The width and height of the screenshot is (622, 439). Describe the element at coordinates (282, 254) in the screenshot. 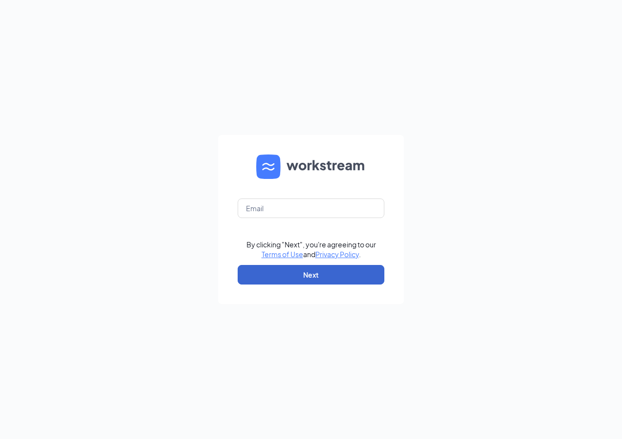

I see `a: Terms of Use` at that location.